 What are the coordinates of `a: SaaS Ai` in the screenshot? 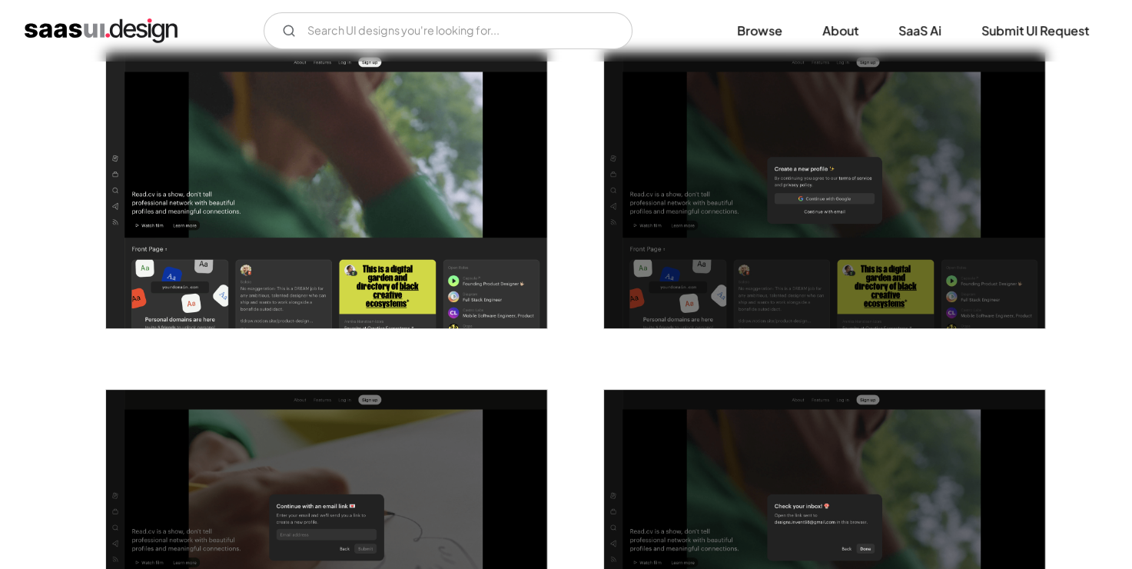 It's located at (920, 31).